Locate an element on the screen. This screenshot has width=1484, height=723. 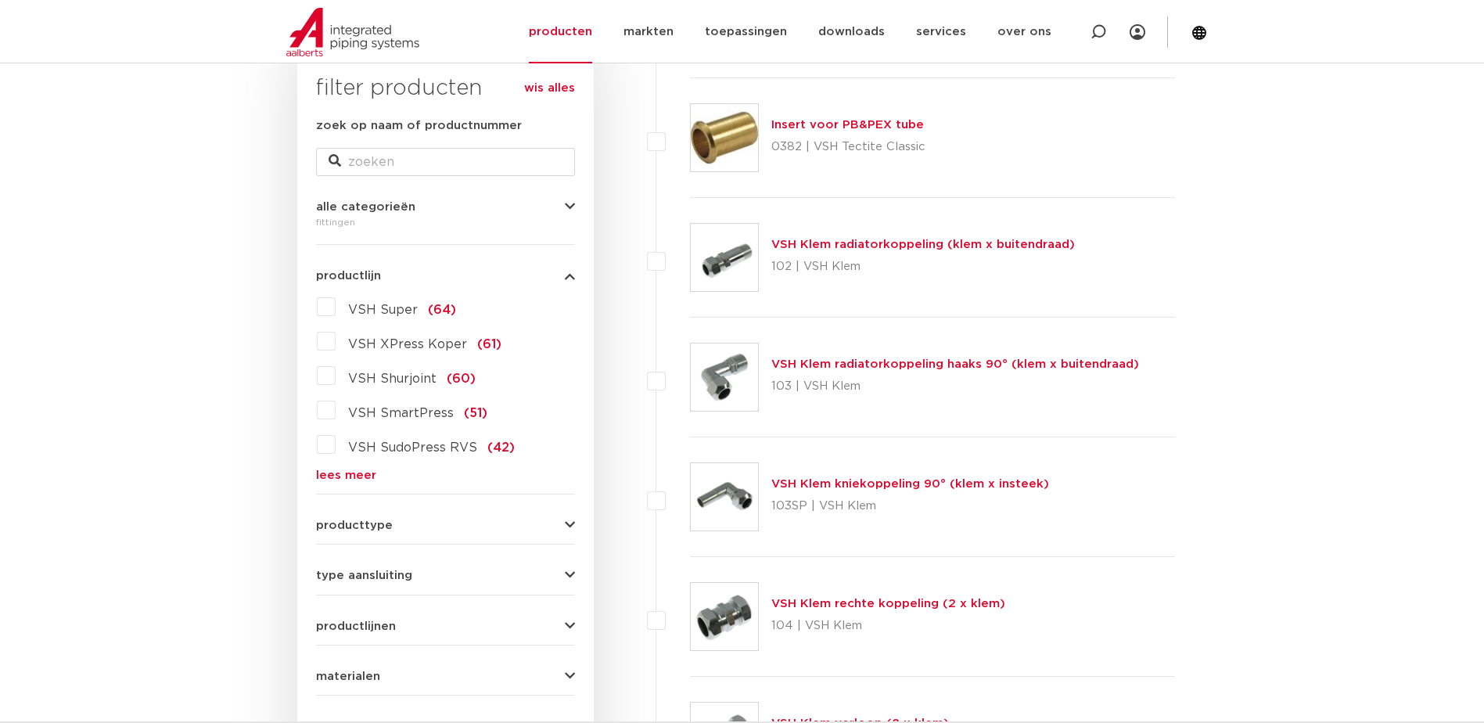
span: (60) is located at coordinates (461, 379).